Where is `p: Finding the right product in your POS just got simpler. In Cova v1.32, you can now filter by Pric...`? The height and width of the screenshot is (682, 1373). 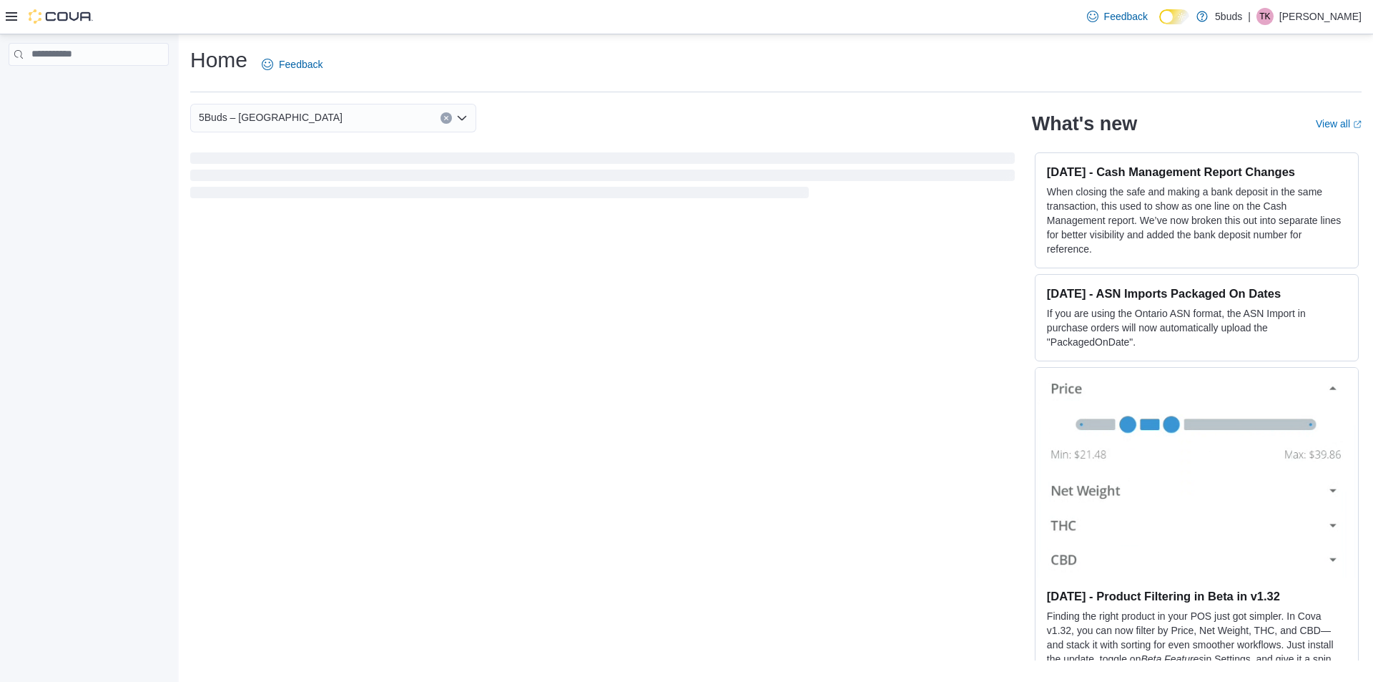
p: Finding the right product in your POS just got simpler. In Cova v1.32, you can now filter by Pric... is located at coordinates (1197, 644).